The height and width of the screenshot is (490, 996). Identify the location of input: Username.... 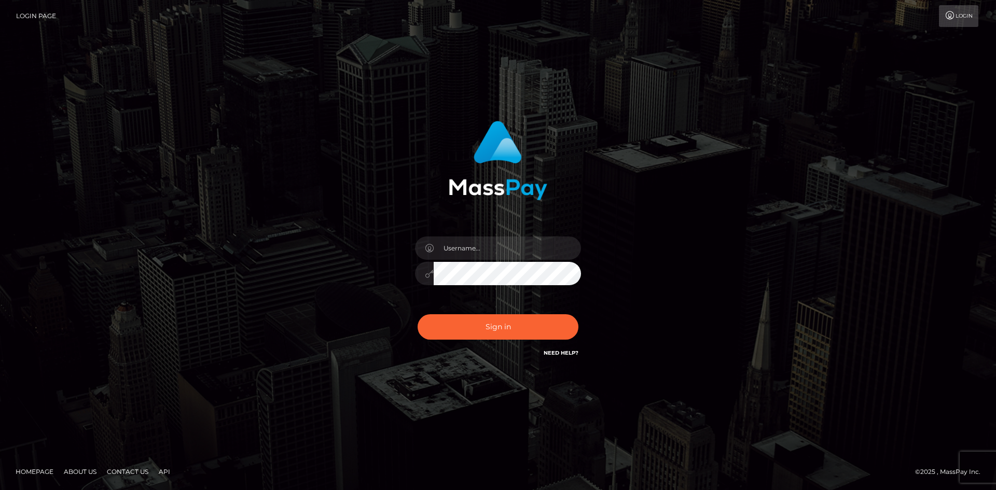
(507, 248).